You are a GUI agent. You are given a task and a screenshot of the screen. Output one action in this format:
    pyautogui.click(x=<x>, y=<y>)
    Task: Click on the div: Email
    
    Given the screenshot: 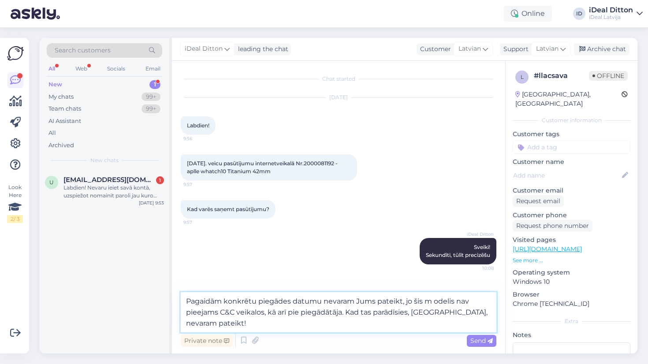 What is the action you would take?
    pyautogui.click(x=153, y=69)
    